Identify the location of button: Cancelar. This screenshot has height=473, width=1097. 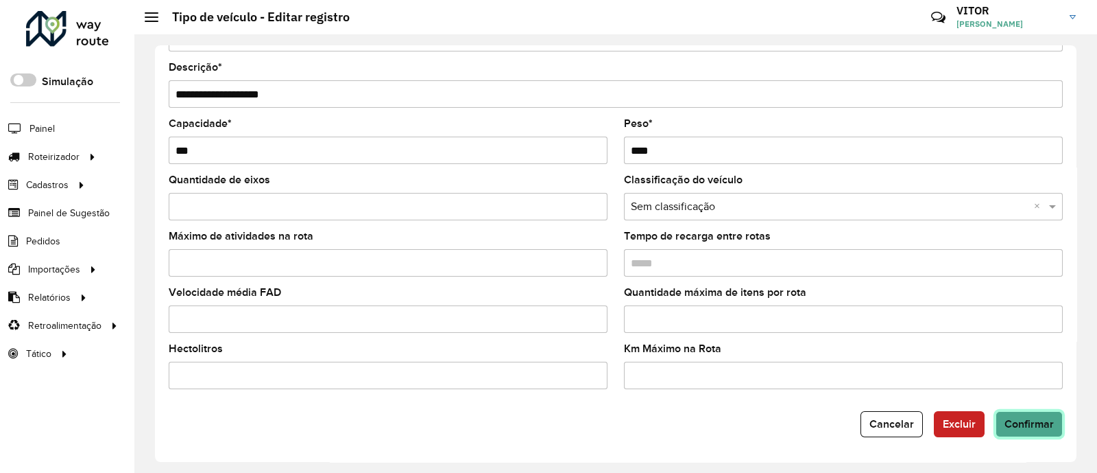
(892, 424).